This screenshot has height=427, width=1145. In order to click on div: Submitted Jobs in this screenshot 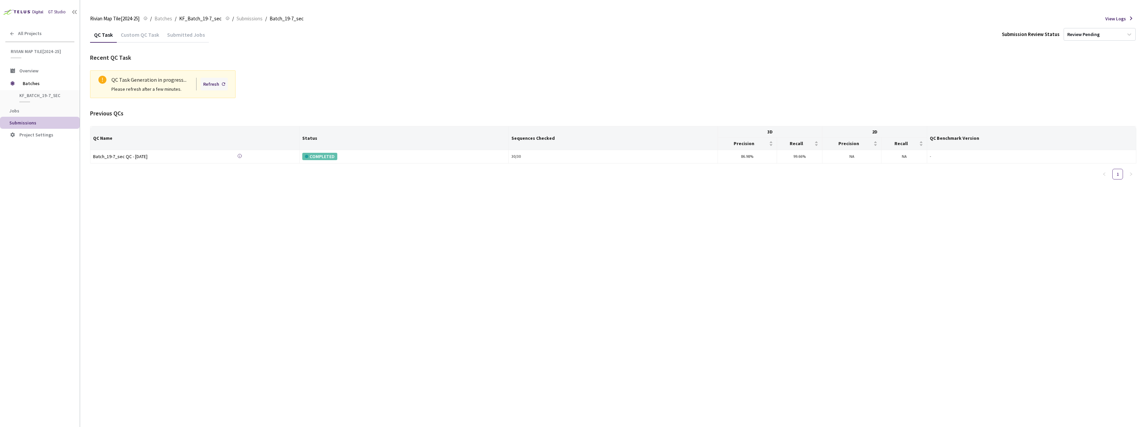, I will do `click(186, 37)`.